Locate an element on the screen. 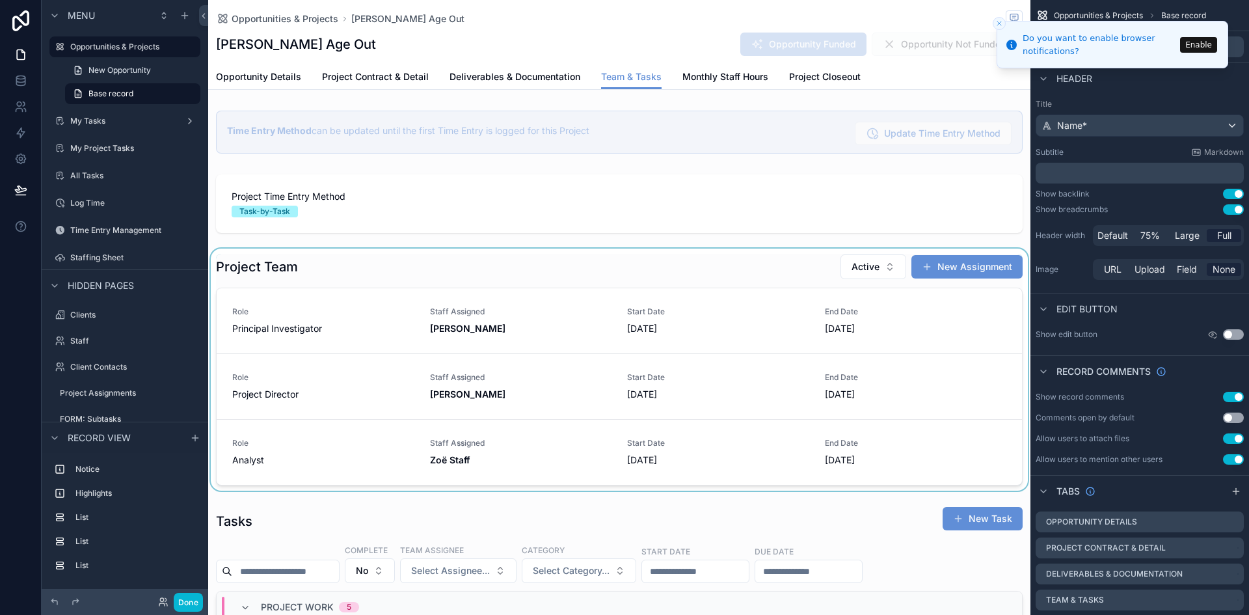 This screenshot has width=1249, height=615. a: Client Contacts is located at coordinates (125, 367).